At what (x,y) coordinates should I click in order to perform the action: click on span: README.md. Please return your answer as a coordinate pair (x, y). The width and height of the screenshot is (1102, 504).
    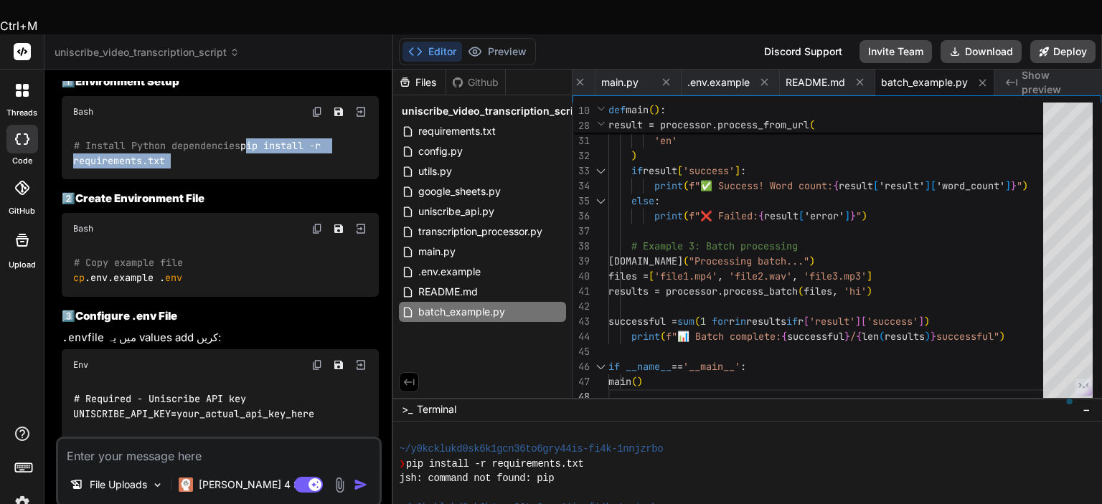
    Looking at the image, I should click on (815, 83).